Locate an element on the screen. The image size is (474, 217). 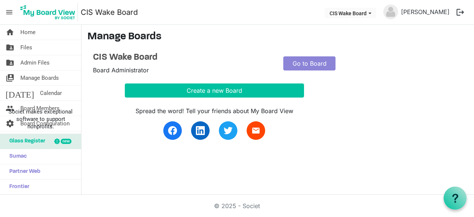
span: Calendar is located at coordinates (51, 93).